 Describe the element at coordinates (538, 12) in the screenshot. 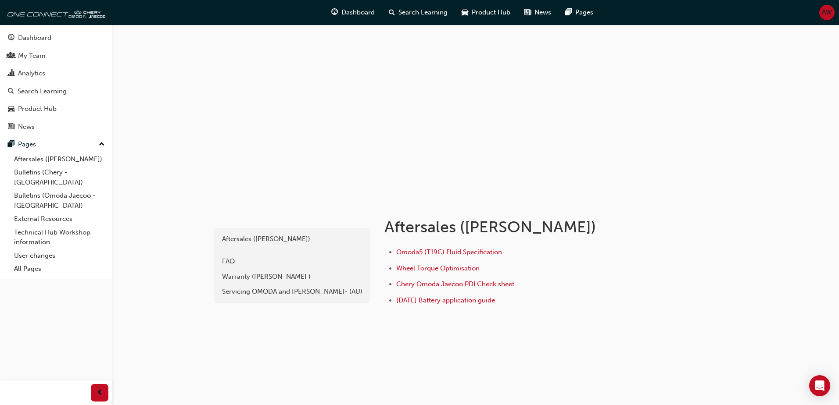

I see `a: news-iconNews` at that location.